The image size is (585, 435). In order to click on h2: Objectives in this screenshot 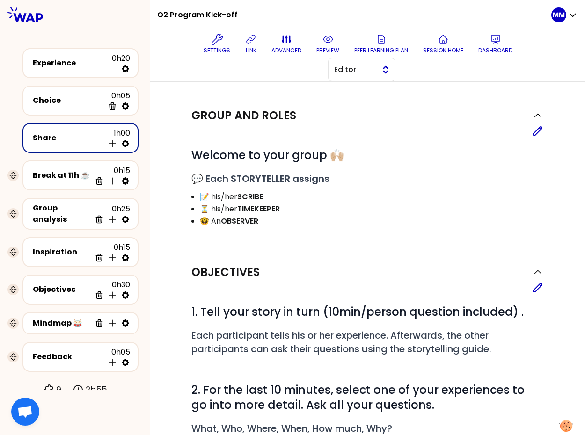, I will do `click(226, 273)`.